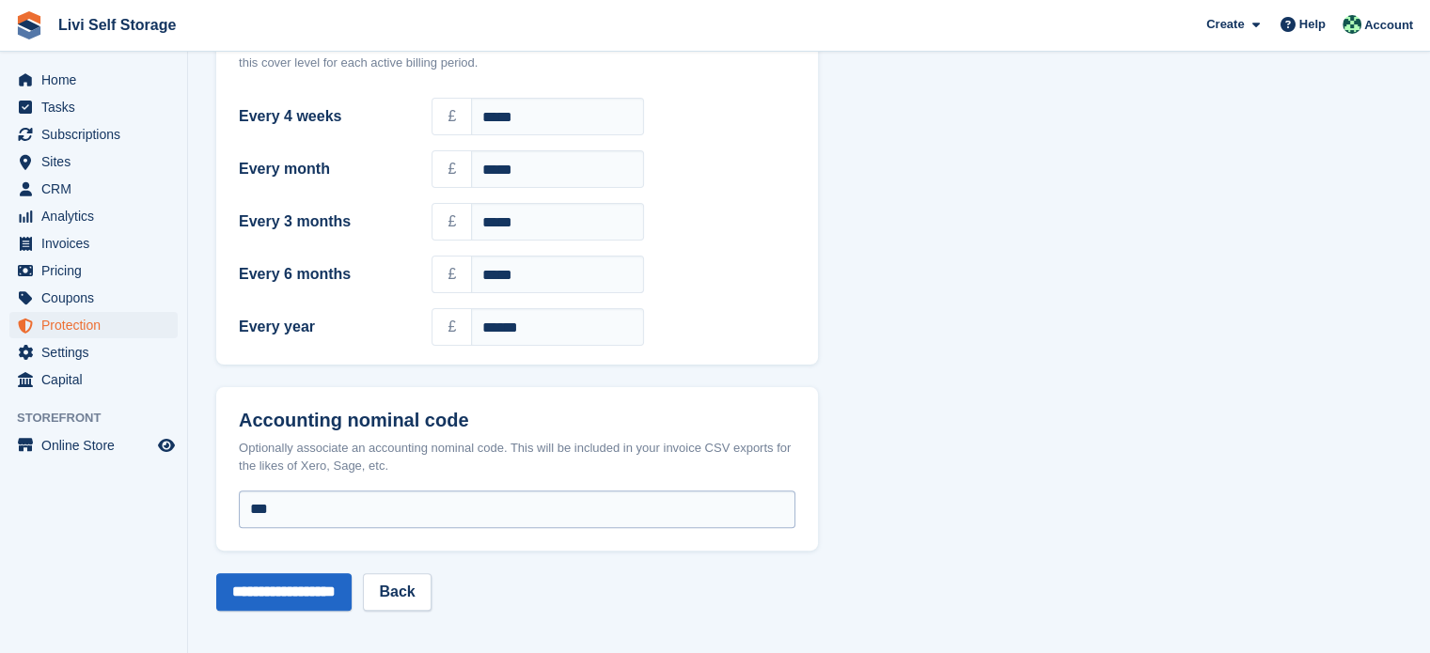 Image resolution: width=1430 pixels, height=653 pixels. What do you see at coordinates (98, 189) in the screenshot?
I see `span: CRM` at bounding box center [98, 189].